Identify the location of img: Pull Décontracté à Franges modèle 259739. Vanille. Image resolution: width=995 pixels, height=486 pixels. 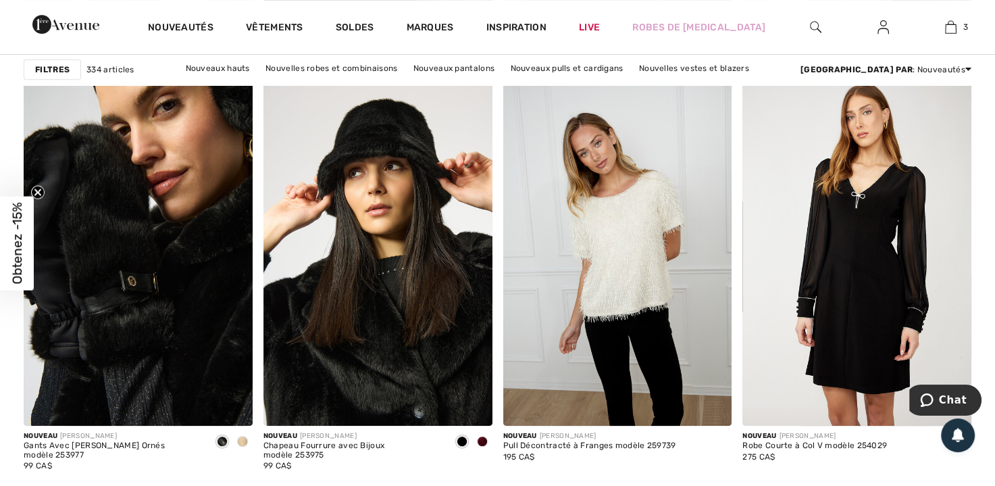
(617, 254).